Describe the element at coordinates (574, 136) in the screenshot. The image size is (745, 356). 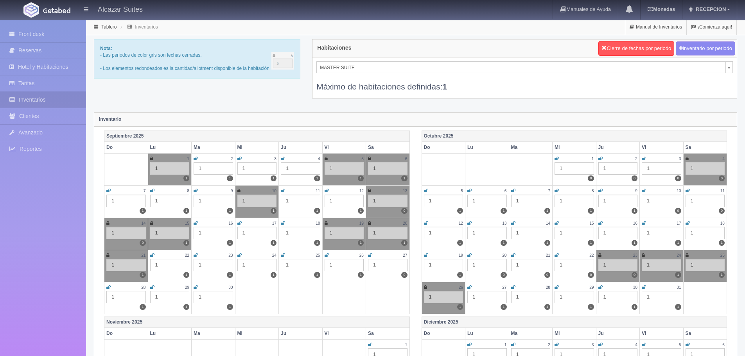
I see `th: Octubre 2025` at that location.